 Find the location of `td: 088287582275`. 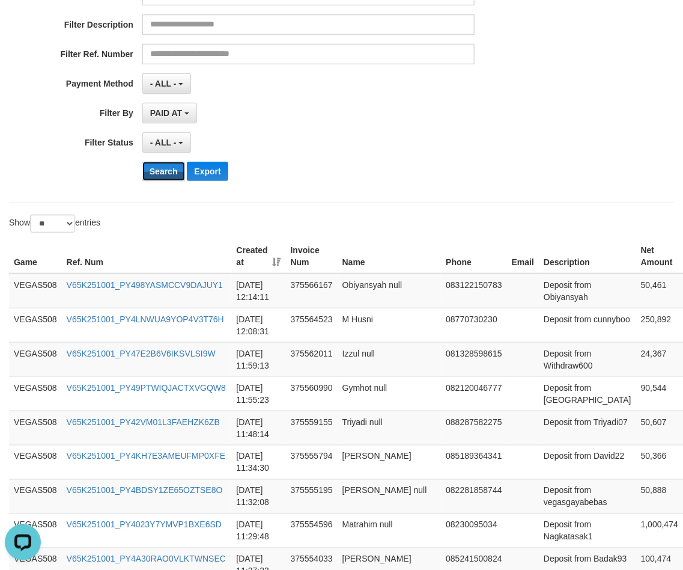

td: 088287582275 is located at coordinates (474, 427).